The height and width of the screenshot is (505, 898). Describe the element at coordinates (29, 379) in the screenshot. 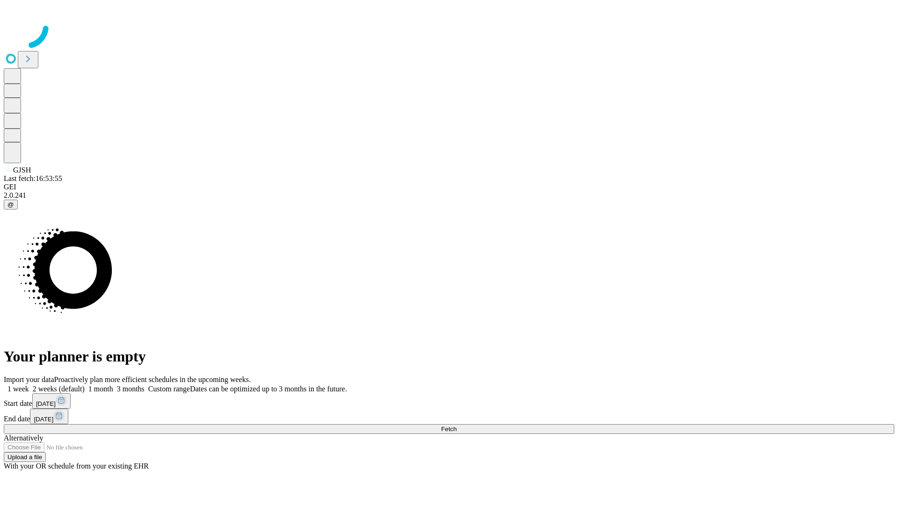

I see `span: Import your data` at that location.